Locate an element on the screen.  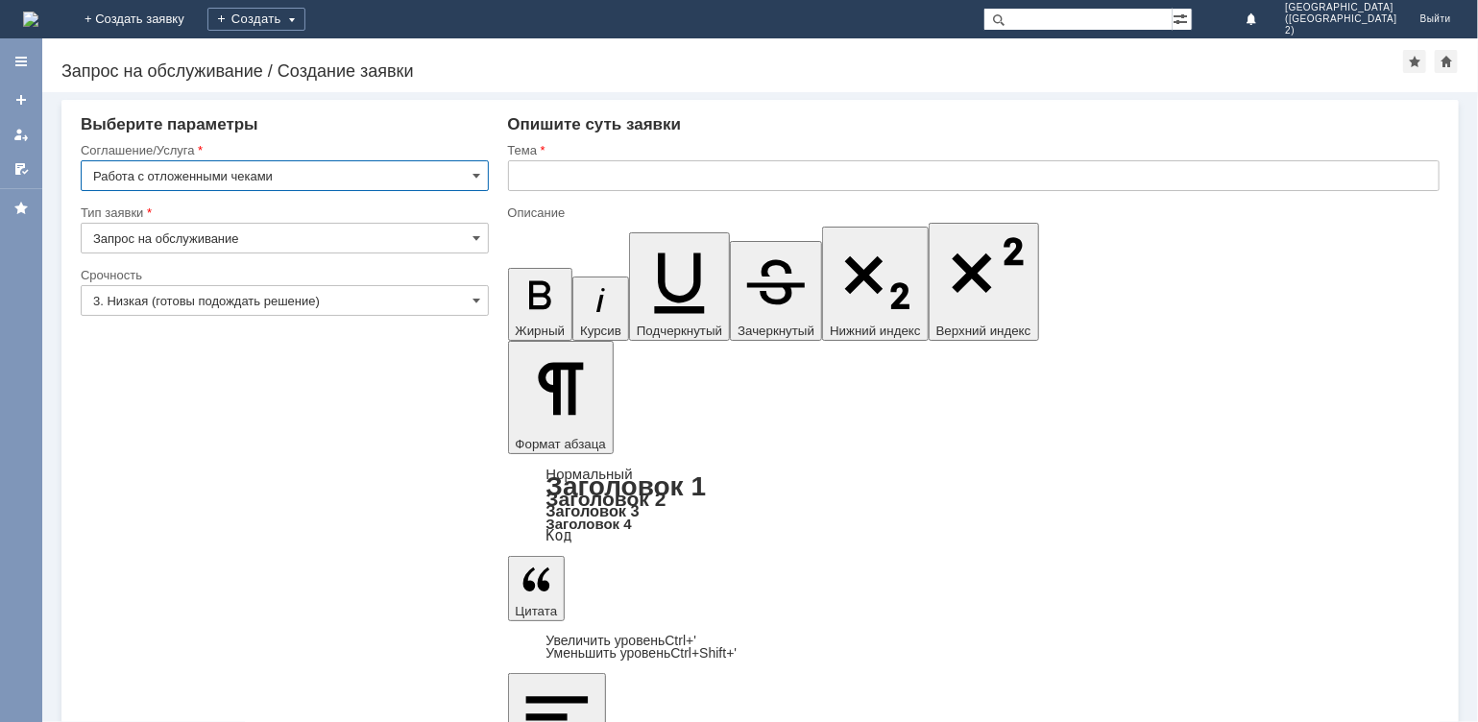
a: Increase is located at coordinates (621, 641).